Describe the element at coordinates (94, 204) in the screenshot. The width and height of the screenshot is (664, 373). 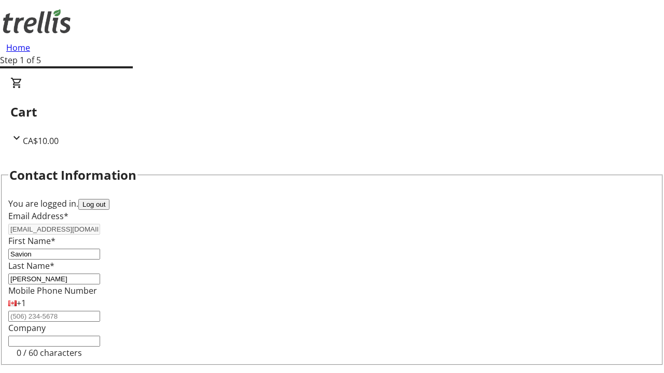
I see `button: Log out` at that location.